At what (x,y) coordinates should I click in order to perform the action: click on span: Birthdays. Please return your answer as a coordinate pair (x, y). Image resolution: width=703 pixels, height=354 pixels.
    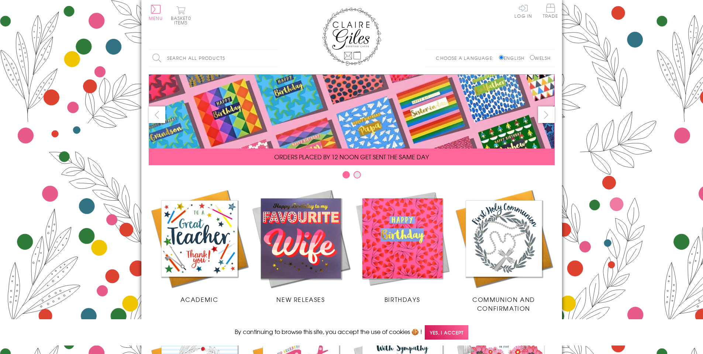
    Looking at the image, I should click on (402, 299).